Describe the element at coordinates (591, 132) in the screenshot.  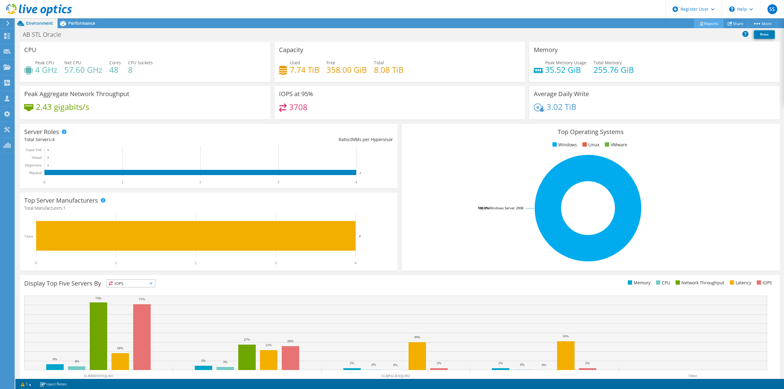
I see `h3: Top Operating Systems` at that location.